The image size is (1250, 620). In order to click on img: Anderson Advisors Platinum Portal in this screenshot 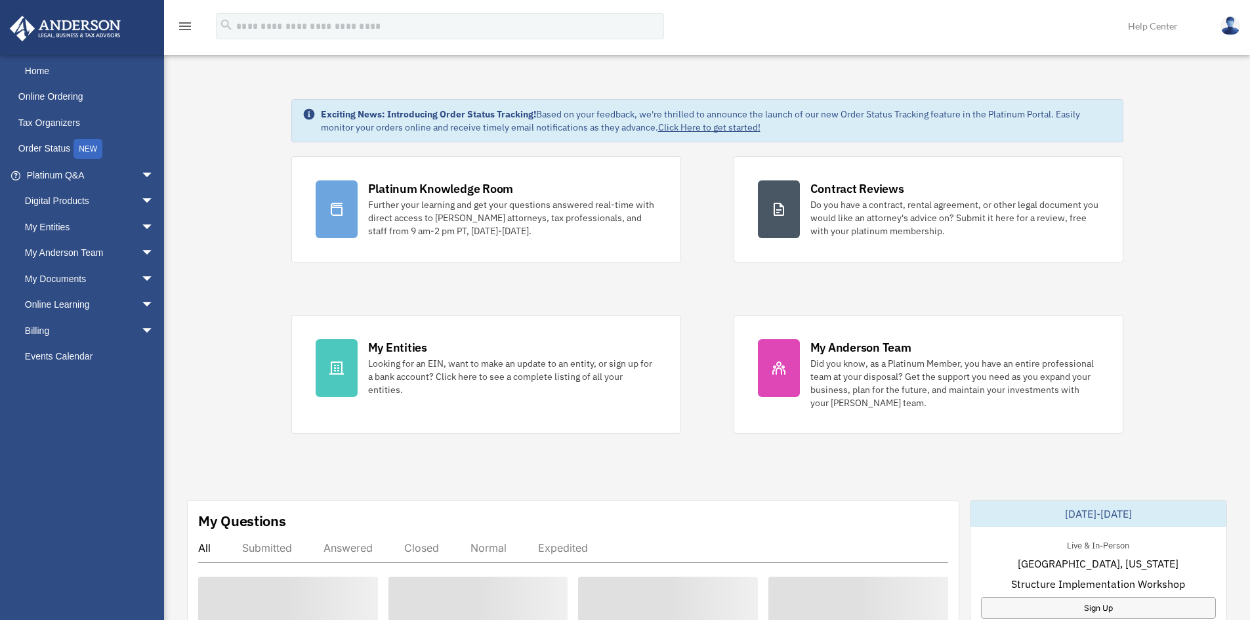, I will do `click(65, 28)`.